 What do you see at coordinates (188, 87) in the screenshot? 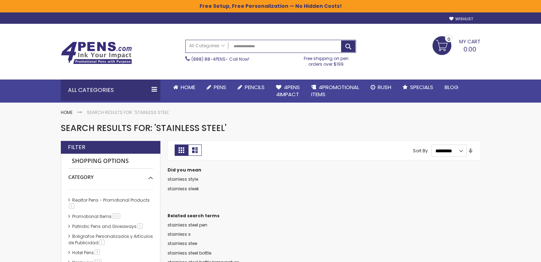
I see `span: Home` at bounding box center [188, 87].